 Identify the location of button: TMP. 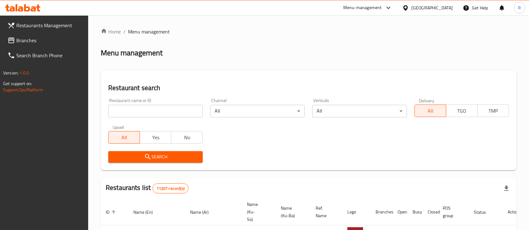
(493, 111).